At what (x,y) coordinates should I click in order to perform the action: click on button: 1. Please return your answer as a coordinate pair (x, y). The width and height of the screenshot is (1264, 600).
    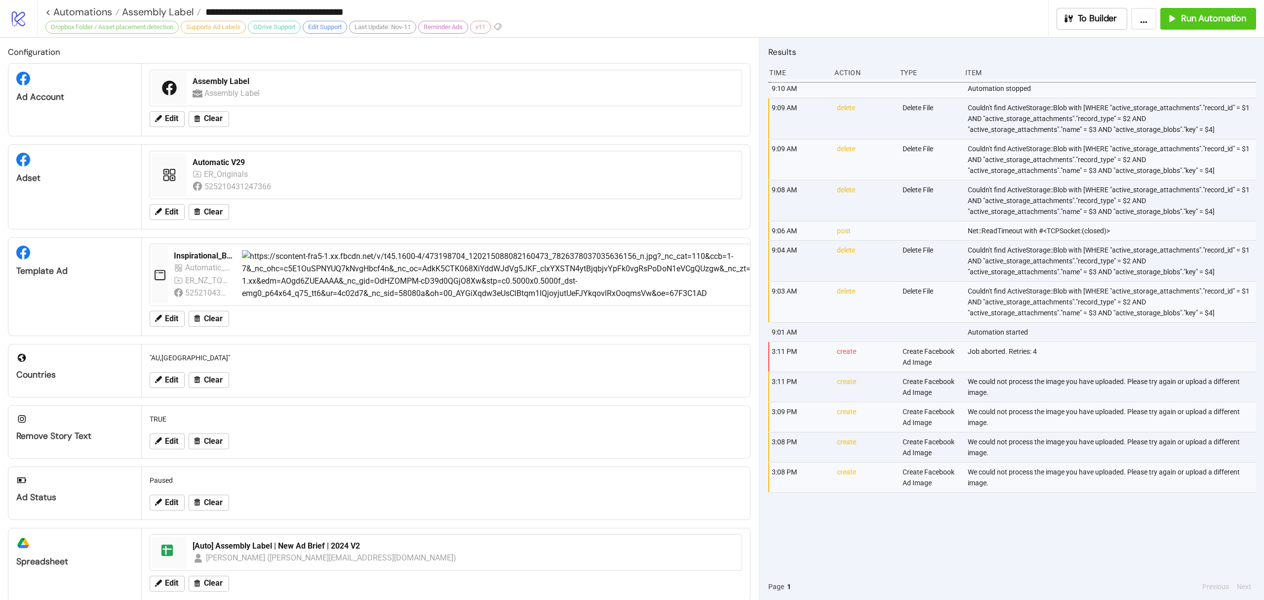
    Looking at the image, I should click on (789, 586).